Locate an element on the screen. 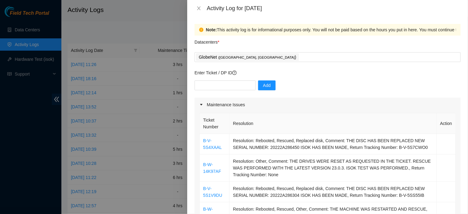 This screenshot has width=468, height=214. strong: Note: is located at coordinates (211, 30).